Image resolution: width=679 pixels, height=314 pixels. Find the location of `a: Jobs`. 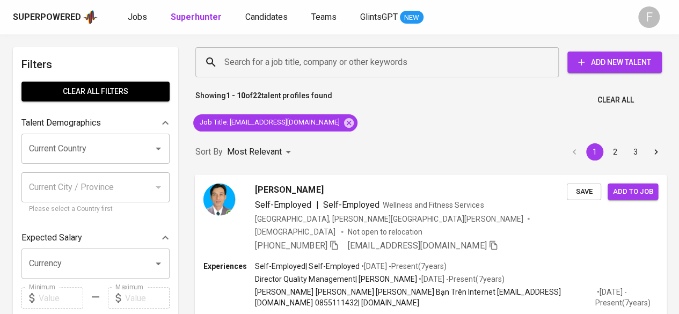

a: Jobs is located at coordinates (138, 17).